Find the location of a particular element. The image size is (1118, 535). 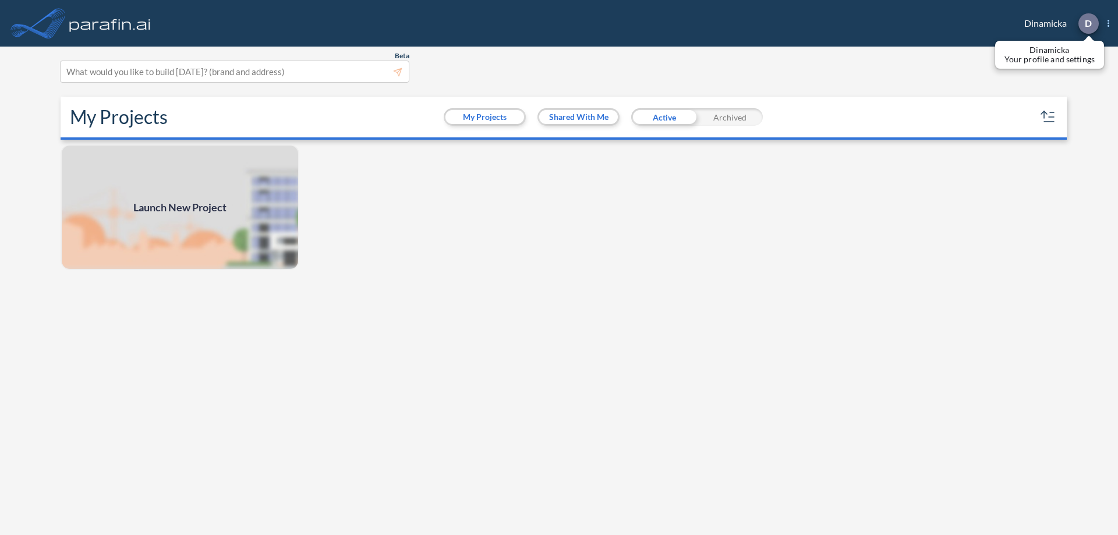

div: Archived is located at coordinates (729, 117).